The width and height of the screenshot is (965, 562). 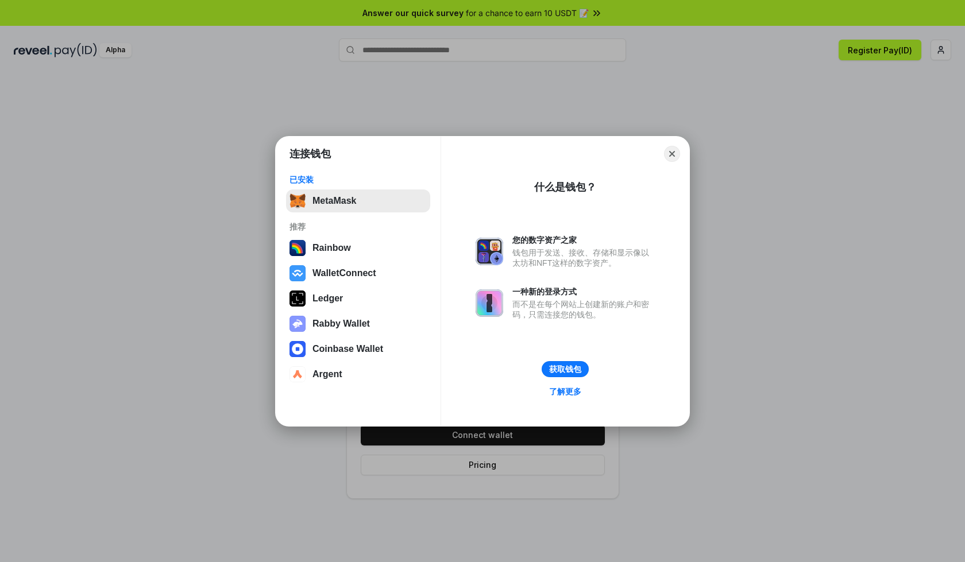 What do you see at coordinates (298, 299) in the screenshot?
I see `img: svg+xml,%3Csvg%20xmlns%3D%22http%3A%2F%2Fwww.w3.org%2F2000%2Fsvg%22%20width%3D%2228%22%20height%3...` at bounding box center [298, 299].